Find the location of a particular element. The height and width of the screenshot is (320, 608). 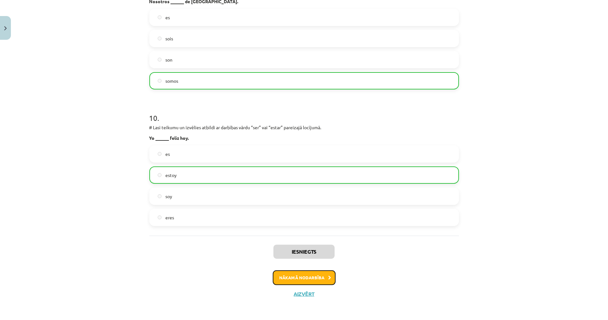

img: icon-close-lesson-0947bae3869378f0d4975bcd49f059093ad1ed9edebbc8119c70593378902aed.svg is located at coordinates (5, 28).